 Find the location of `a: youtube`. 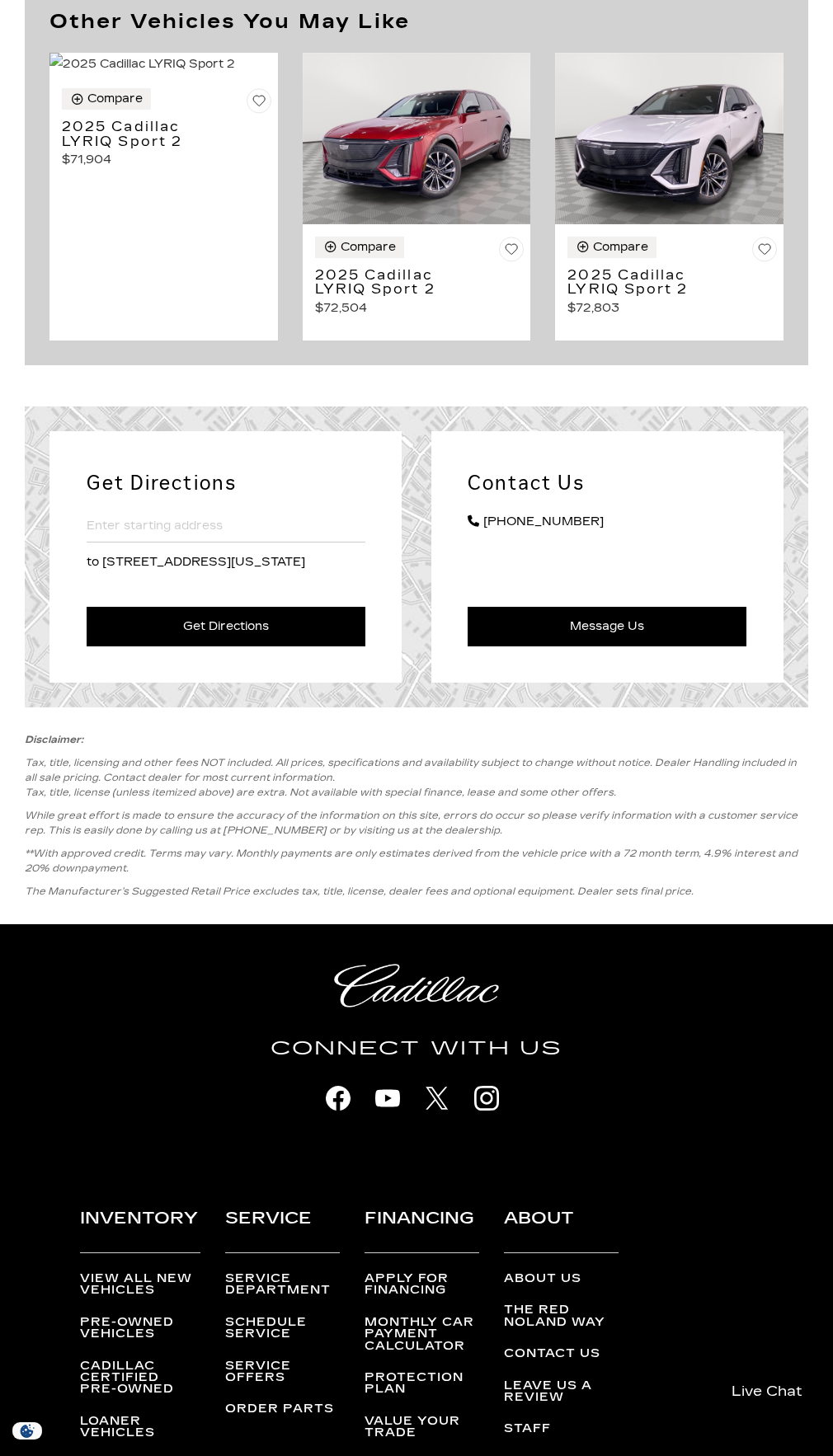

a: youtube is located at coordinates (387, 1098).